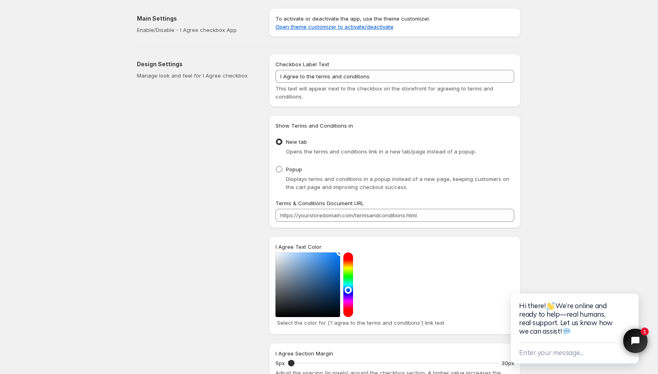  Describe the element at coordinates (384, 92) in the screenshot. I see `span: This text will appear next to the checkbox on the storefront for agreeing to terms and conditions.` at that location.